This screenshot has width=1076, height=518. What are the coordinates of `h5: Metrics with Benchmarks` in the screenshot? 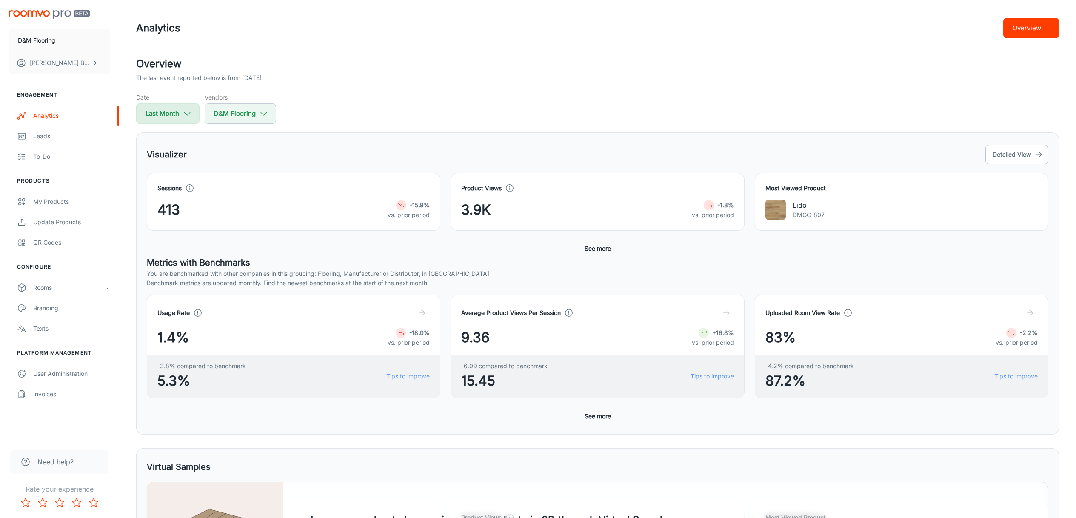 It's located at (598, 263).